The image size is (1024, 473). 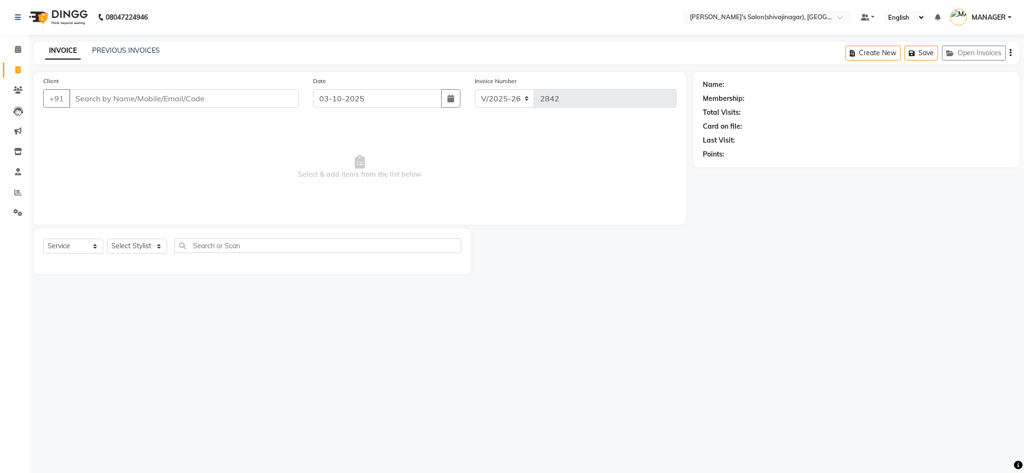 I want to click on div: Name:, so click(x=713, y=84).